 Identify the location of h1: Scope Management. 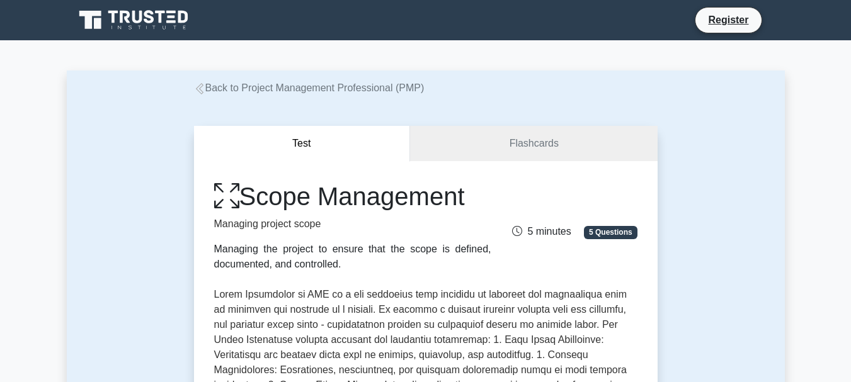
(353, 197).